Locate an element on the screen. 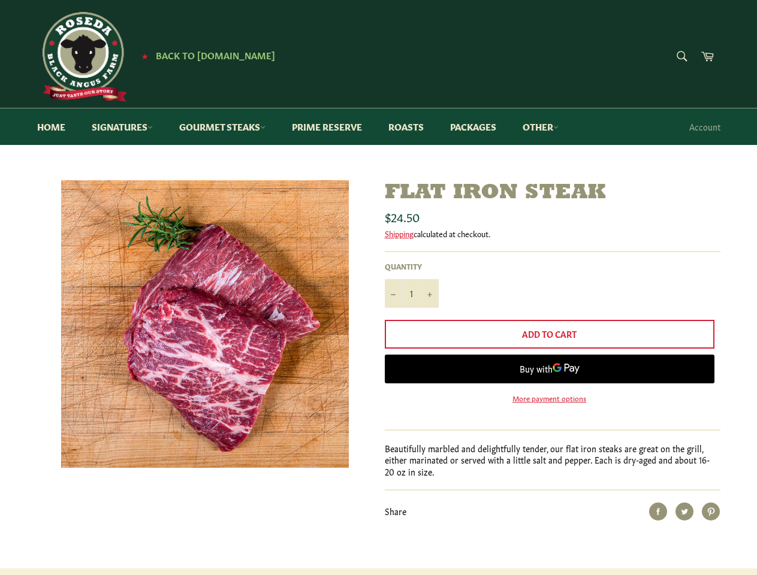  a: Home is located at coordinates (51, 126).